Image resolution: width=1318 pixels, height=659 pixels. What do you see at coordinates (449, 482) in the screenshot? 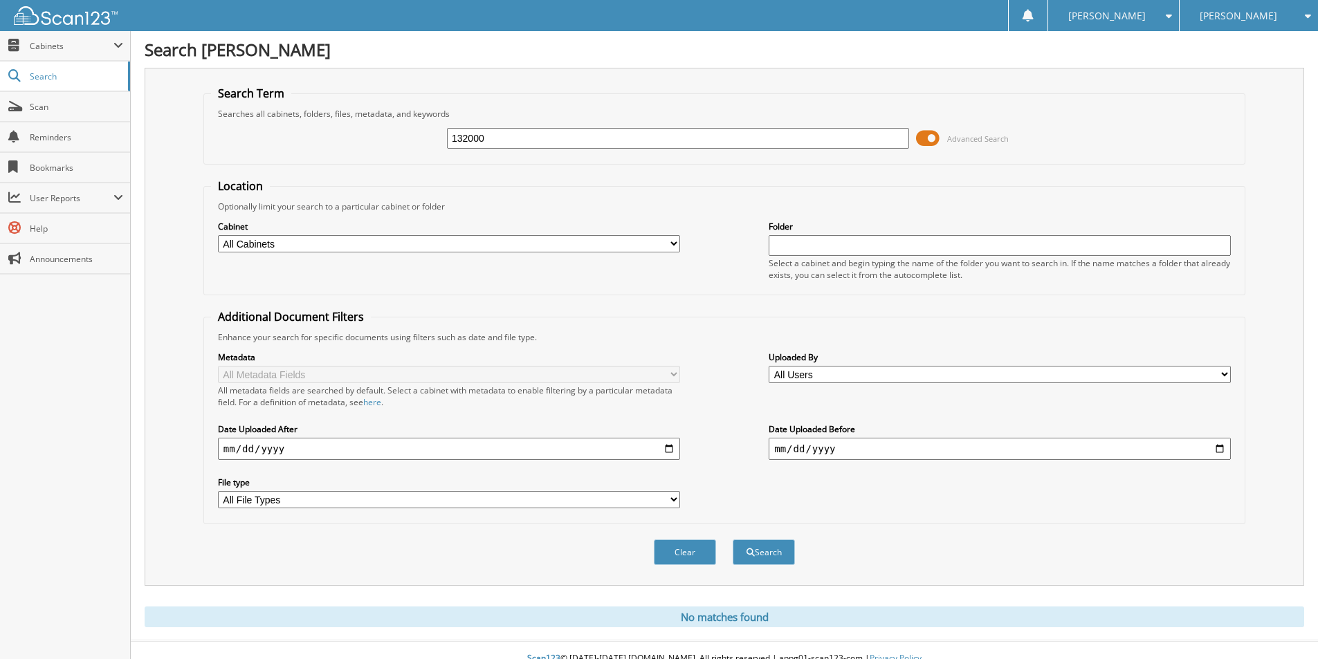
I see `label: File type` at bounding box center [449, 482].